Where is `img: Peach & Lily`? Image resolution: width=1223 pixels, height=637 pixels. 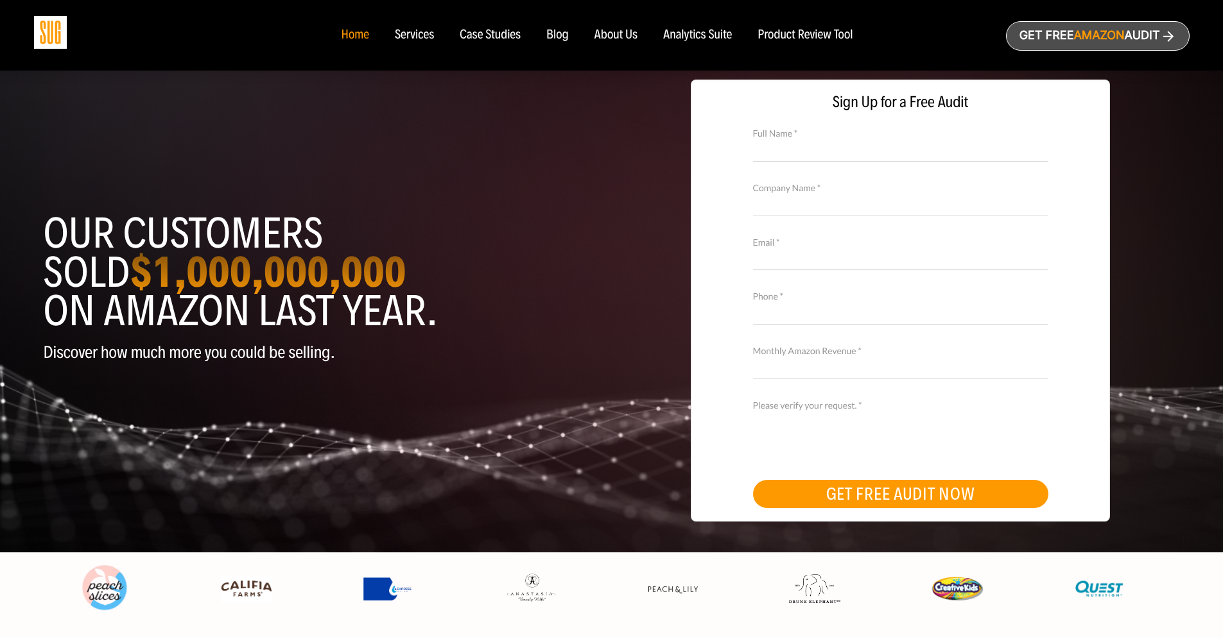
img: Peach & Lily is located at coordinates (673, 590).